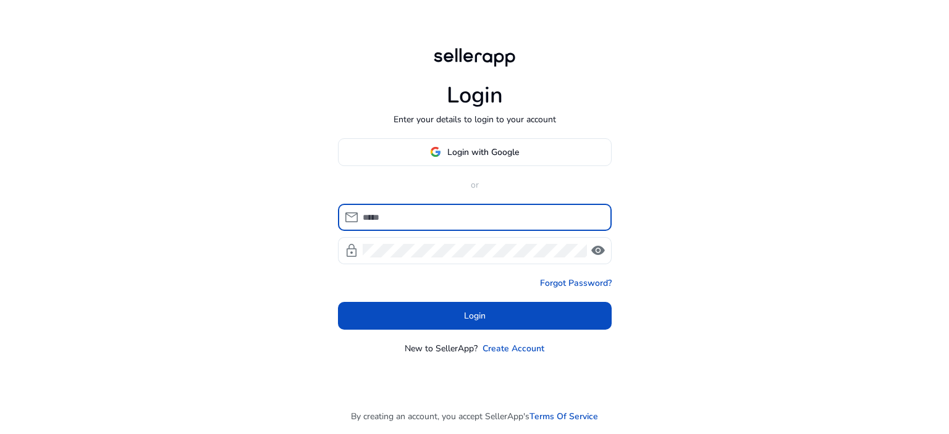 The image size is (949, 434). What do you see at coordinates (563, 416) in the screenshot?
I see `a: Terms Of Service` at bounding box center [563, 416].